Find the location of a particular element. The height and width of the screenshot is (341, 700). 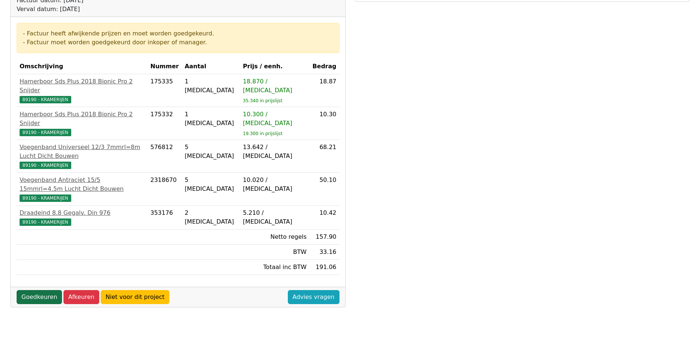

a: Afkeuren is located at coordinates (81, 297).